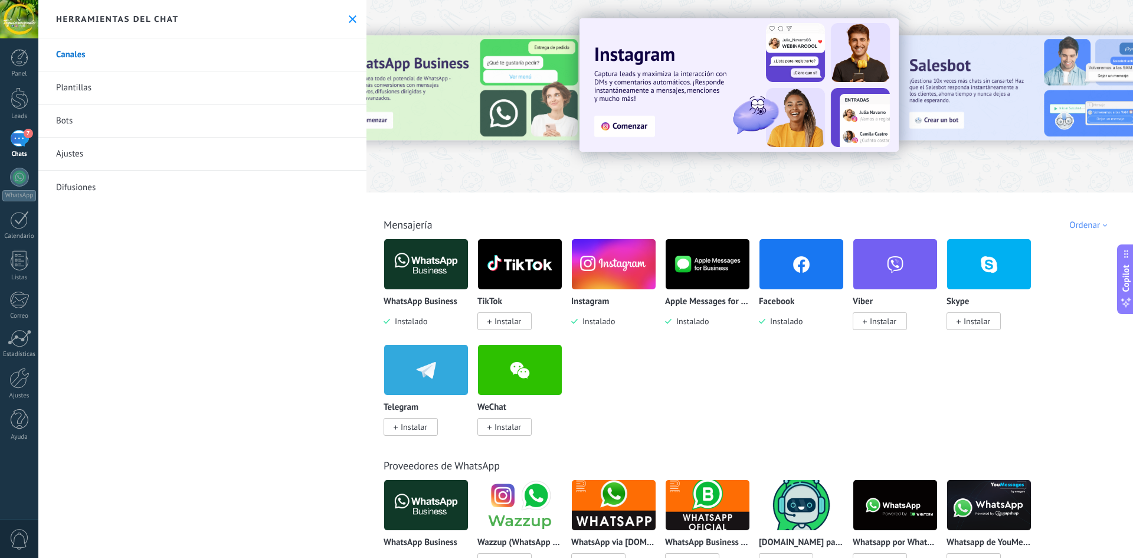  Describe the element at coordinates (777, 302) in the screenshot. I see `p: Facebook` at that location.